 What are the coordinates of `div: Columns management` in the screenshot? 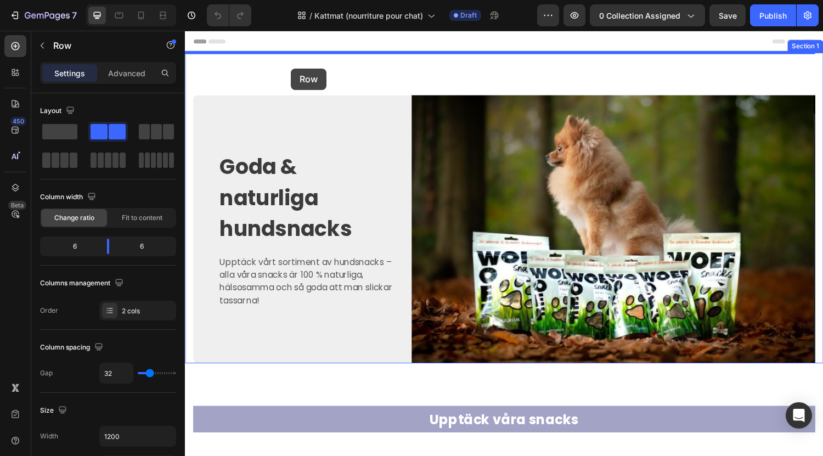 It's located at (83, 283).